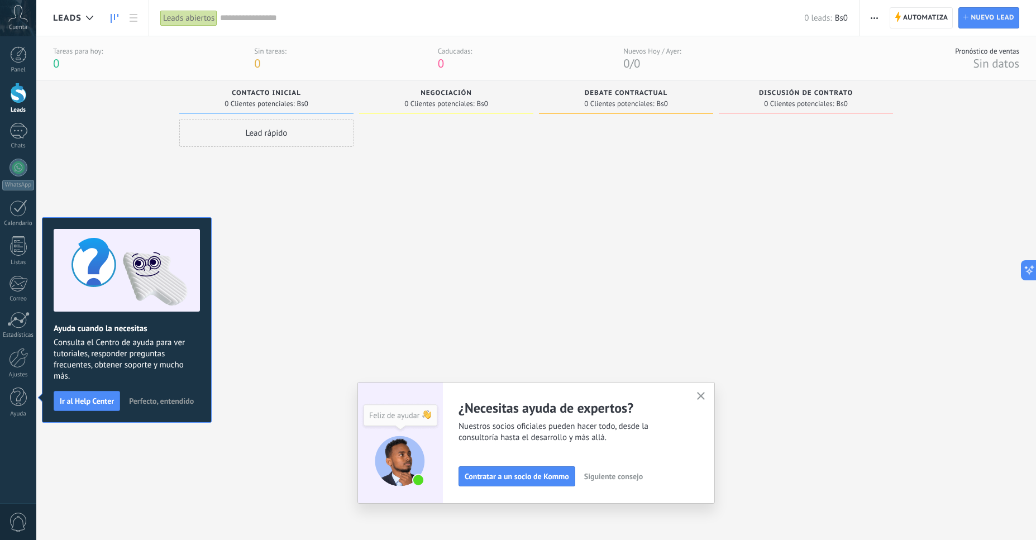 The width and height of the screenshot is (1036, 540). Describe the element at coordinates (996, 63) in the screenshot. I see `span: Sin datos` at that location.